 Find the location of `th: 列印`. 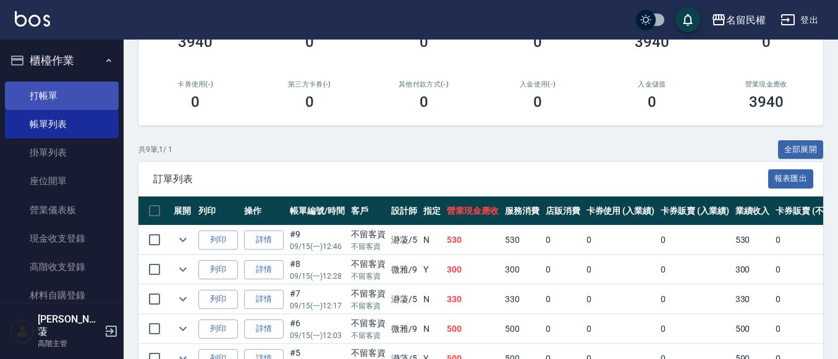

th: 列印 is located at coordinates (218, 211).